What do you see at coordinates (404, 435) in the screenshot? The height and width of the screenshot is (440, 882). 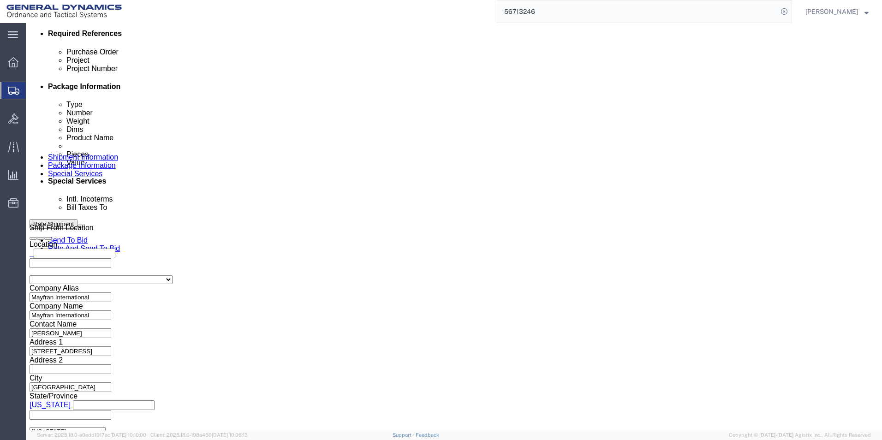 I see `a: Support` at bounding box center [404, 435].